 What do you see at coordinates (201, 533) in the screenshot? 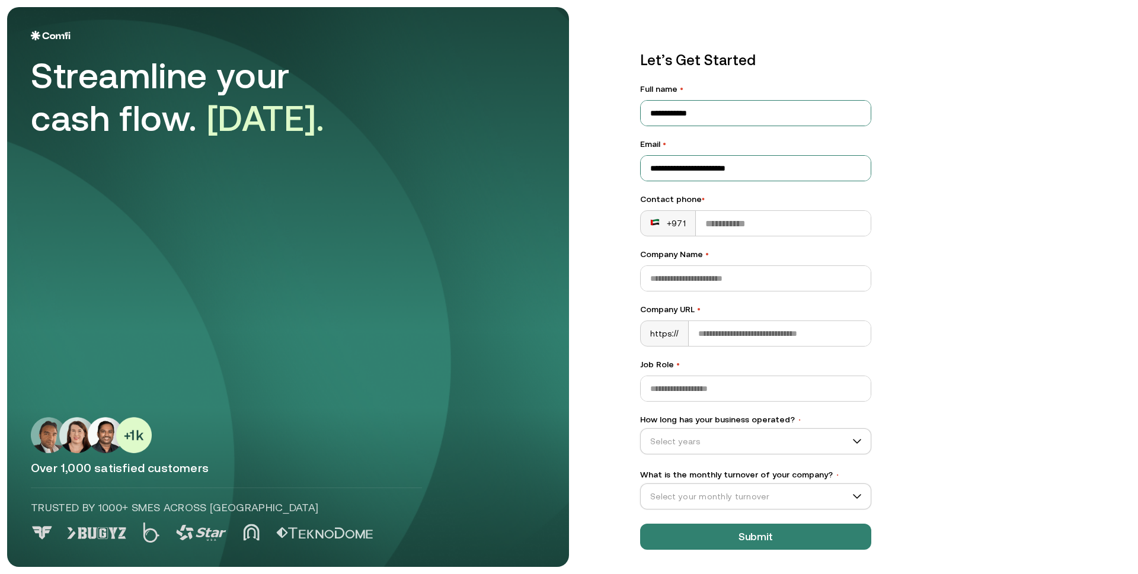
I see `img: Logo 3` at bounding box center [201, 533].